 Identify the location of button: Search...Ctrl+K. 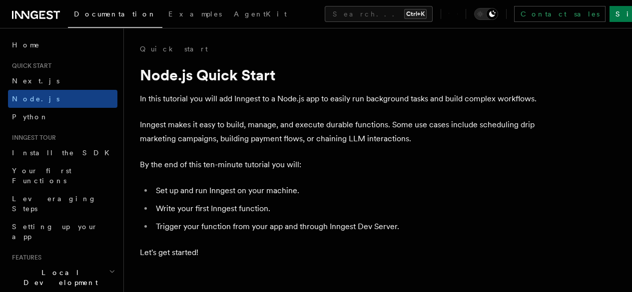
(379, 14).